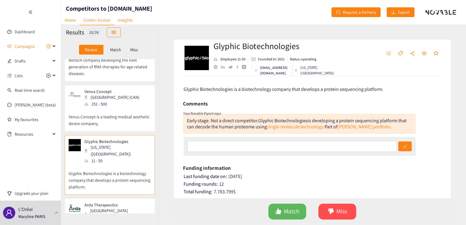  What do you see at coordinates (125, 20) in the screenshot?
I see `a: Insights` at bounding box center [125, 20].